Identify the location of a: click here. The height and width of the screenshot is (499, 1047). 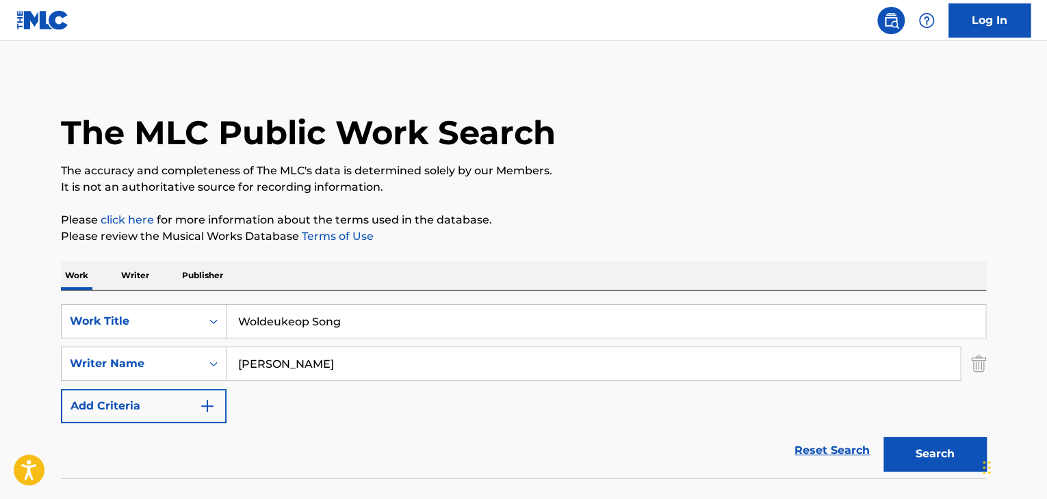
(127, 220).